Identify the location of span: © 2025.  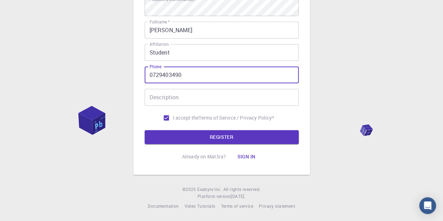
(190, 190).